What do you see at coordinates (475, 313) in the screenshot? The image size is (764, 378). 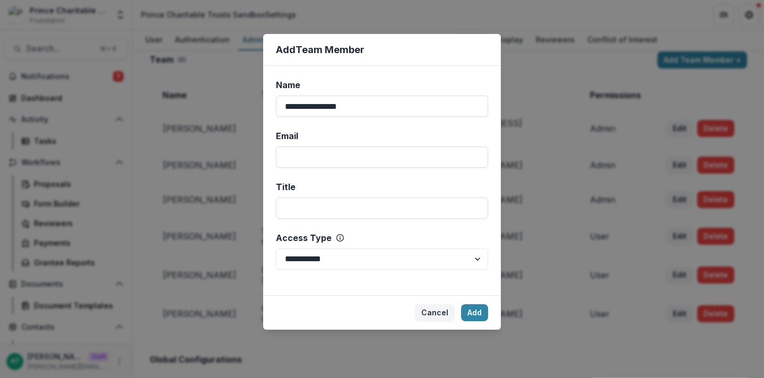 I see `button: Add` at bounding box center [475, 313].